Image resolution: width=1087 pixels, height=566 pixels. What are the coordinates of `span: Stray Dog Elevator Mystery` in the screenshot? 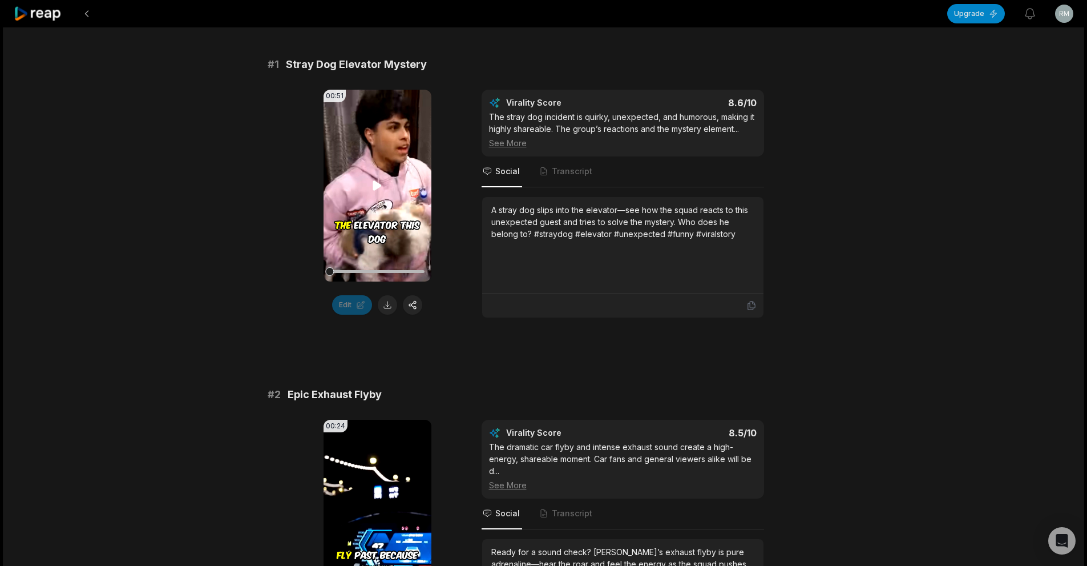 It's located at (356, 64).